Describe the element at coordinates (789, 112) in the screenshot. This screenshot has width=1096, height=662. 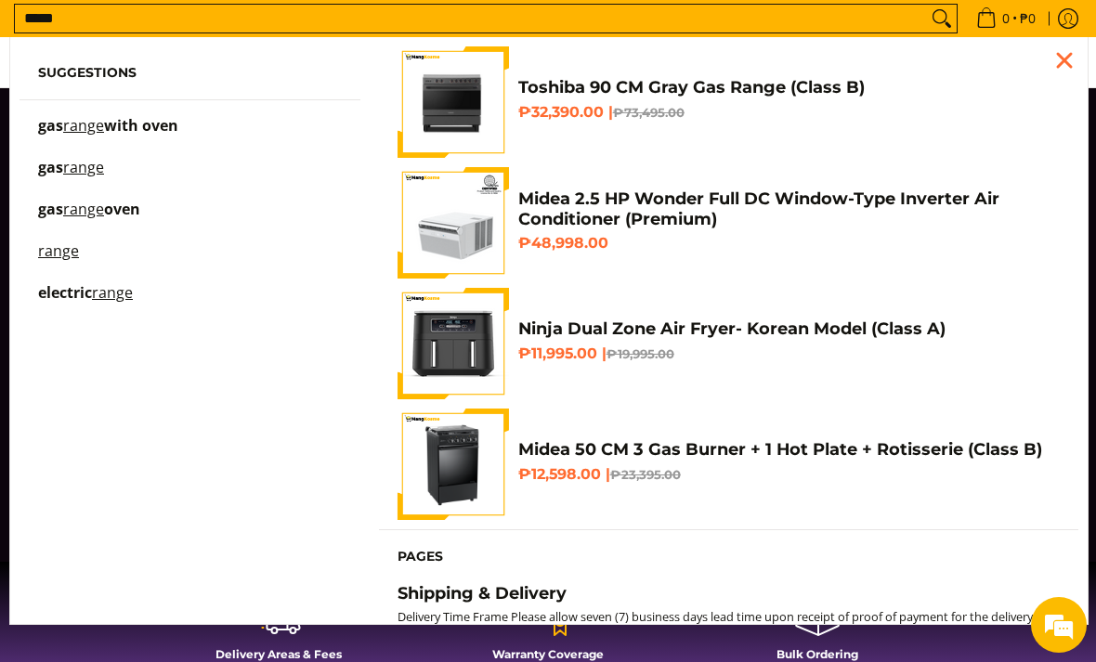
I see `h6: ₱32,390.00 |` at that location.